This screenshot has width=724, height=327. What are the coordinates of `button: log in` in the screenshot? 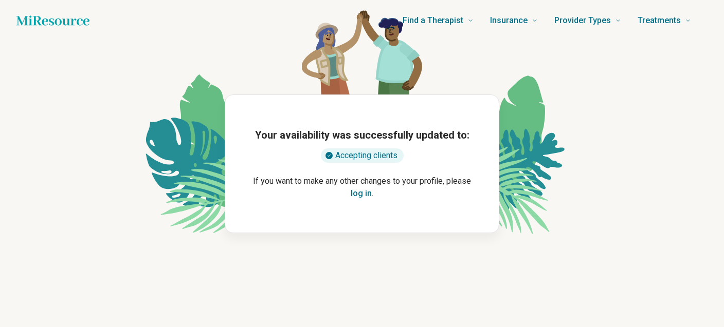 It's located at (361, 194).